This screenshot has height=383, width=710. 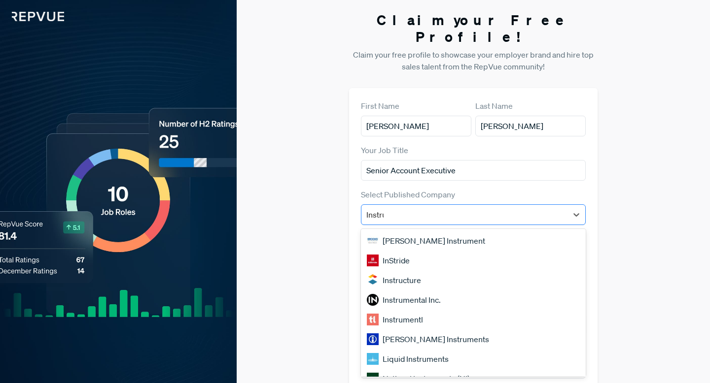 I want to click on div: Instrumental Inc., so click(x=473, y=300).